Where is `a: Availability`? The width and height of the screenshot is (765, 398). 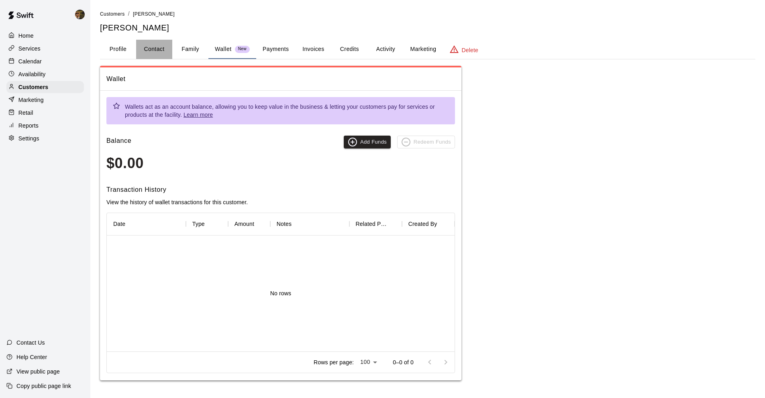
a: Availability is located at coordinates (45, 74).